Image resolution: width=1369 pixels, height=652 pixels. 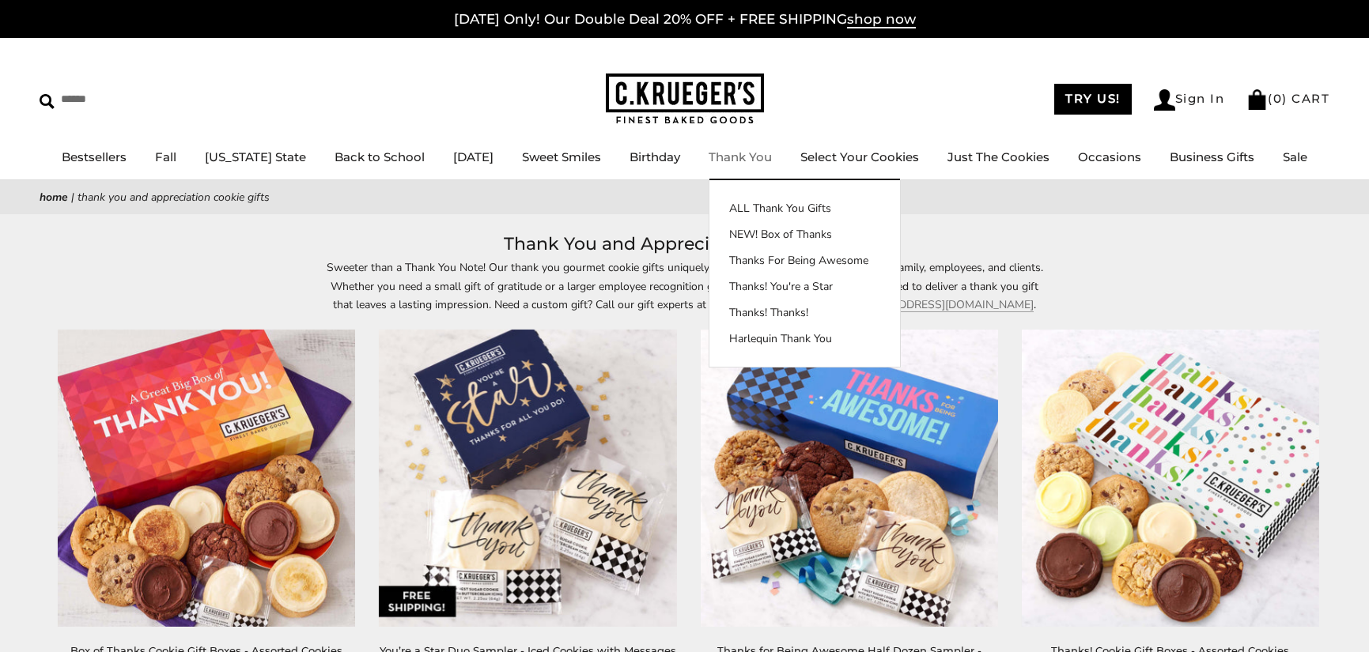 What do you see at coordinates (561, 157) in the screenshot?
I see `a: Sweet Smiles` at bounding box center [561, 157].